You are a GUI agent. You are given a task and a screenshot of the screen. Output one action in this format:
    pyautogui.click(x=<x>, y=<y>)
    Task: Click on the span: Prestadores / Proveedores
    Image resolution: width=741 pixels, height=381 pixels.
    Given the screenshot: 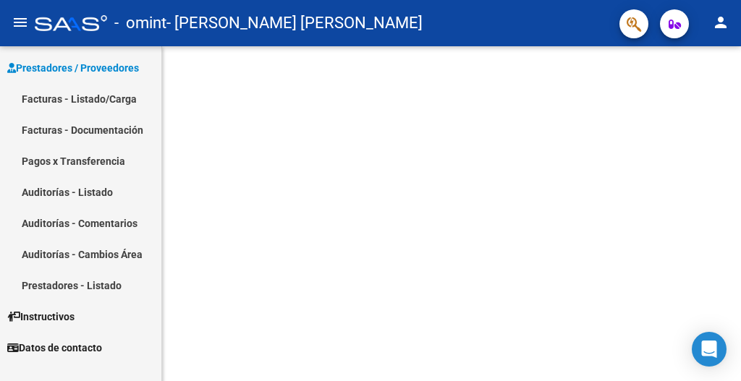 What is the action you would take?
    pyautogui.click(x=73, y=68)
    